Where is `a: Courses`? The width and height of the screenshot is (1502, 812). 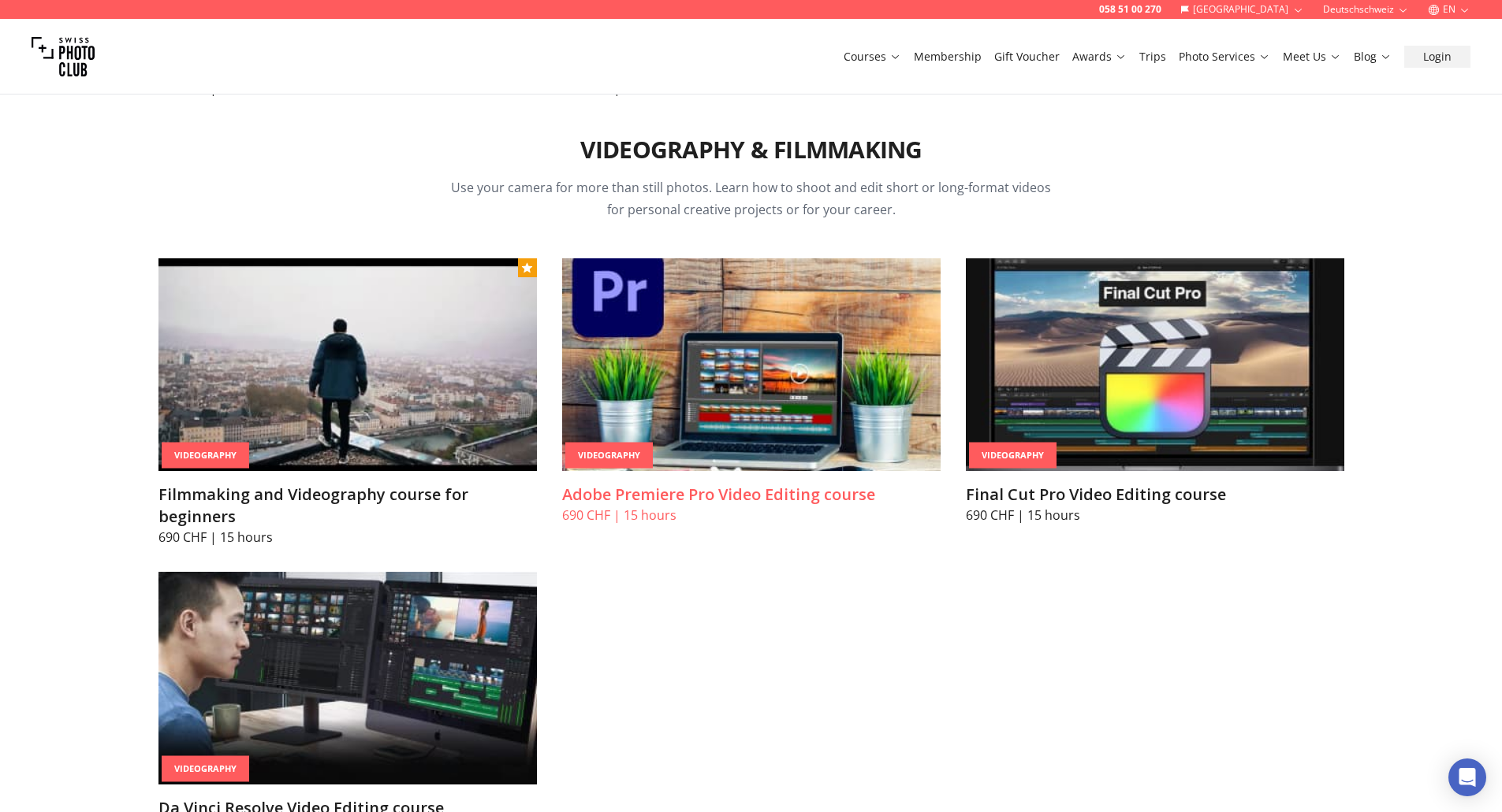
a: Courses is located at coordinates (872, 57).